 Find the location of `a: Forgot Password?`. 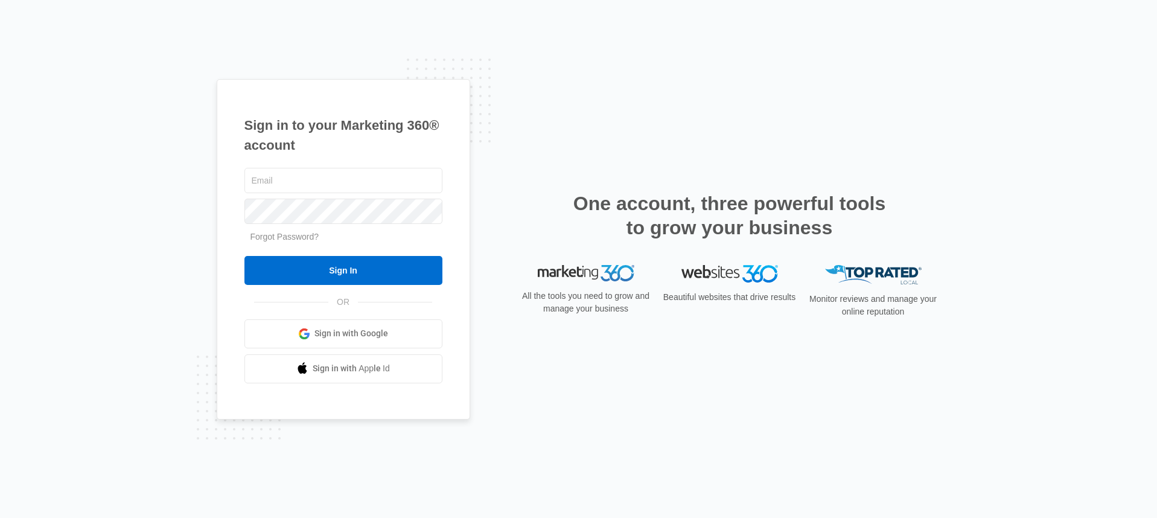

a: Forgot Password? is located at coordinates (285, 237).